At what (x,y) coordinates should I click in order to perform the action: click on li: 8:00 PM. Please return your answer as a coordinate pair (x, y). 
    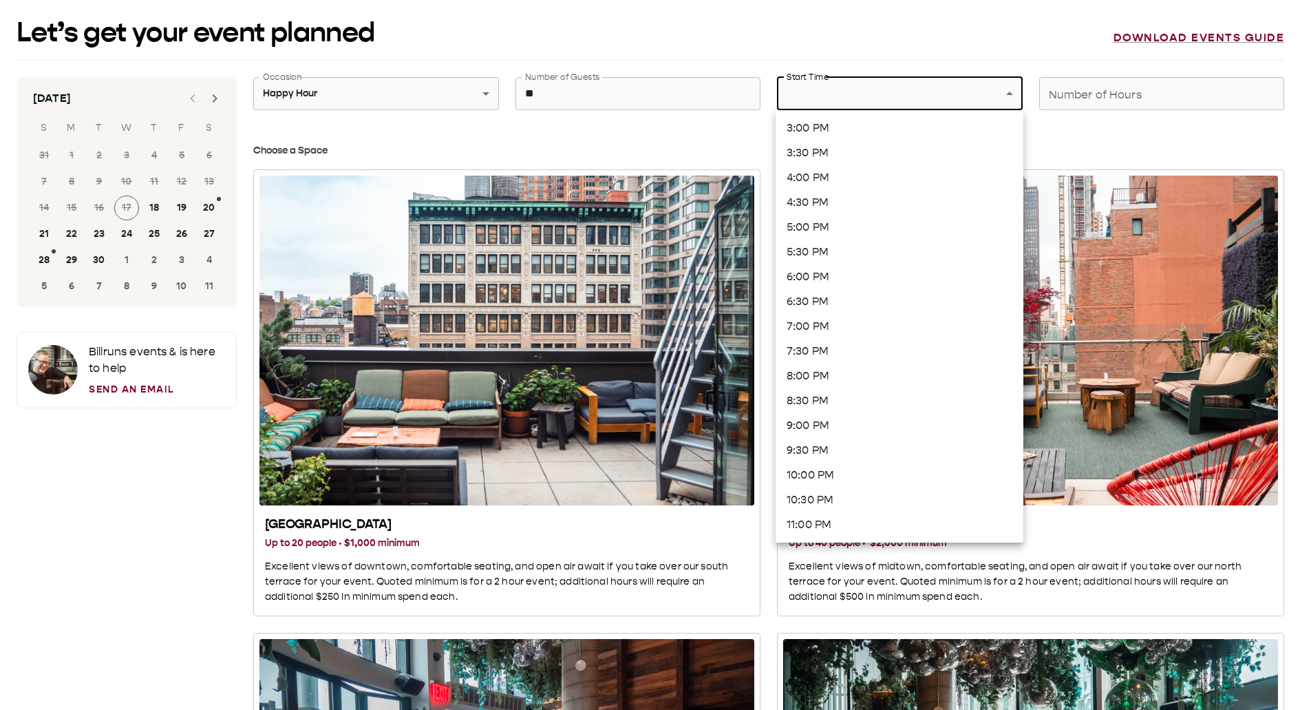
    Looking at the image, I should click on (900, 376).